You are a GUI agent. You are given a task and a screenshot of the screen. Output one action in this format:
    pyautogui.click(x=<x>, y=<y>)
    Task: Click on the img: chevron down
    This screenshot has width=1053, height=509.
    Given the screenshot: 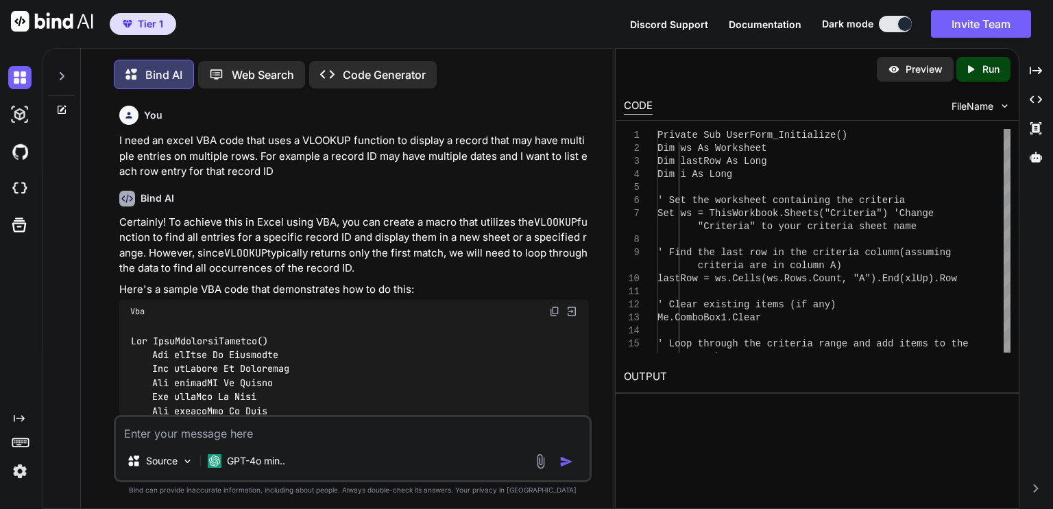 What is the action you would take?
    pyautogui.click(x=1005, y=106)
    